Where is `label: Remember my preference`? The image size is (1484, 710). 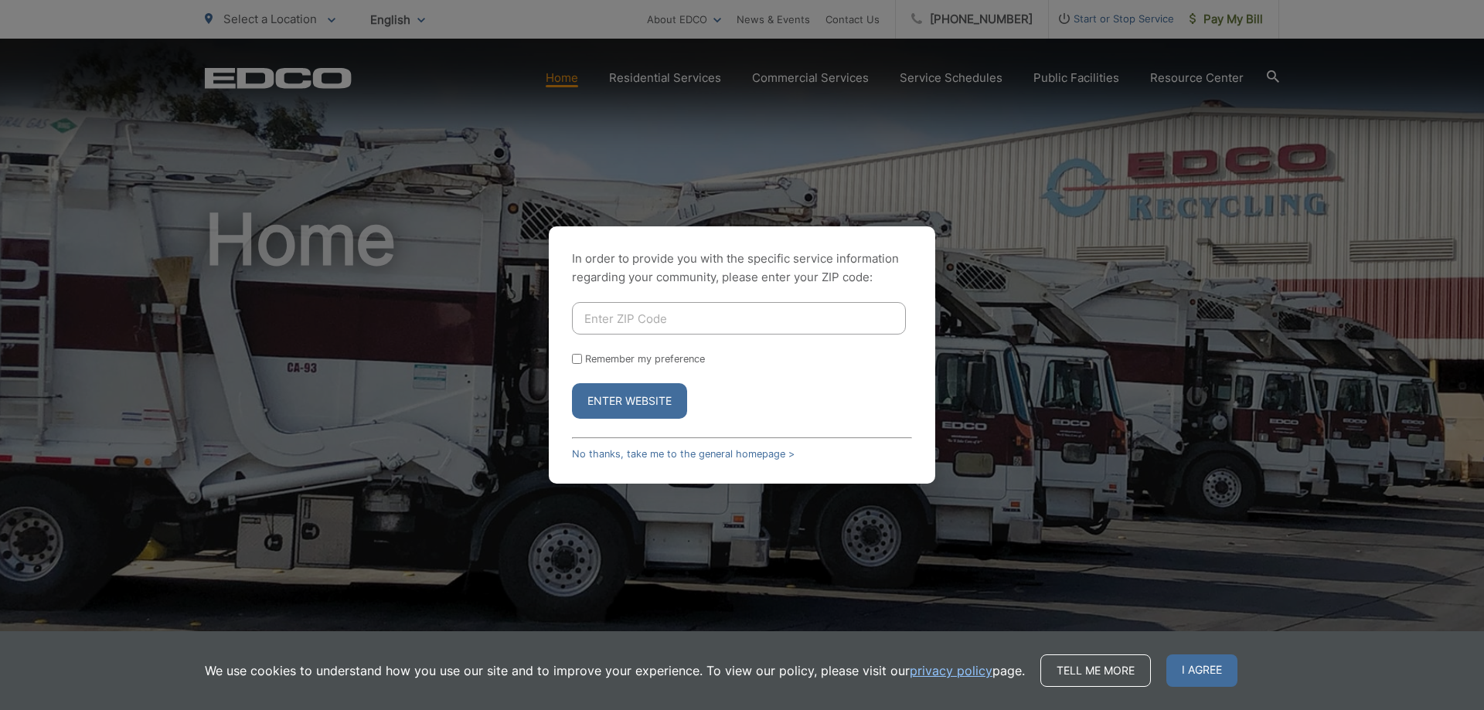 label: Remember my preference is located at coordinates (645, 359).